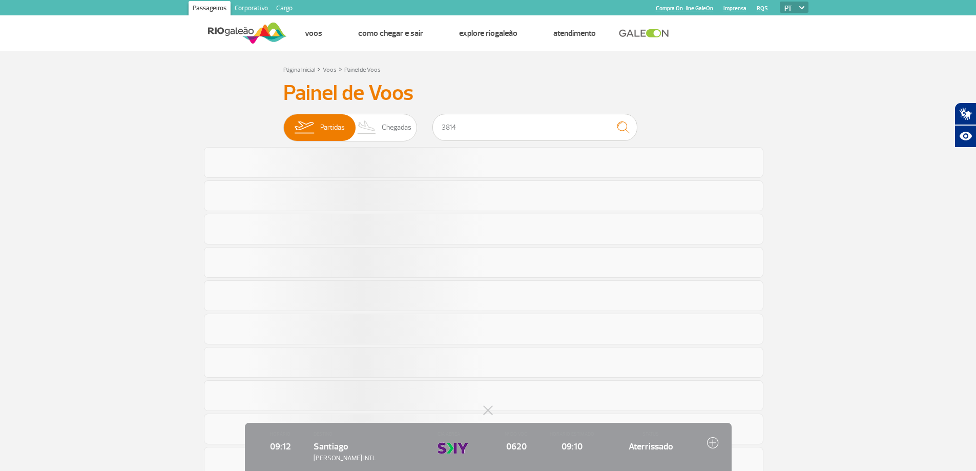 The width and height of the screenshot is (976, 471). Describe the element at coordinates (331, 446) in the screenshot. I see `span: Santiago` at that location.